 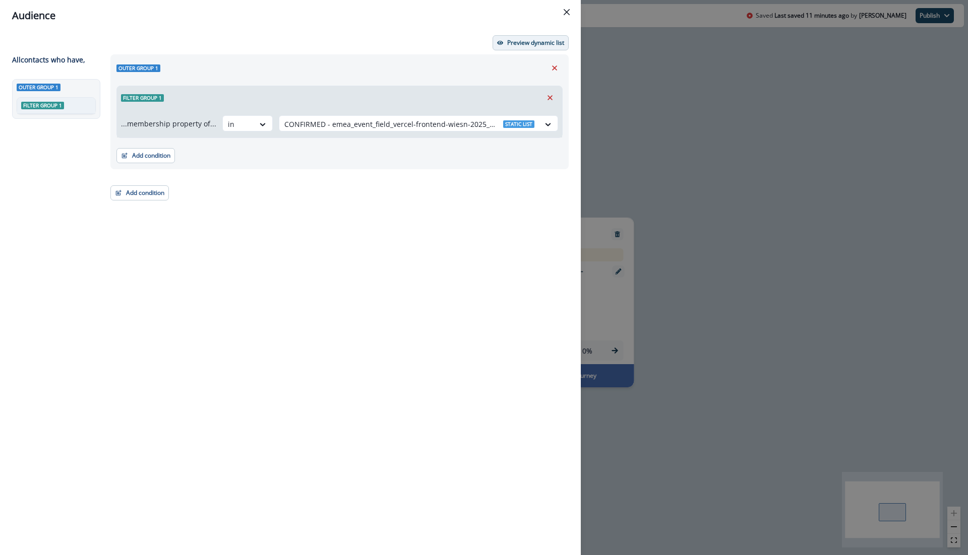 I want to click on button: Close, so click(x=567, y=12).